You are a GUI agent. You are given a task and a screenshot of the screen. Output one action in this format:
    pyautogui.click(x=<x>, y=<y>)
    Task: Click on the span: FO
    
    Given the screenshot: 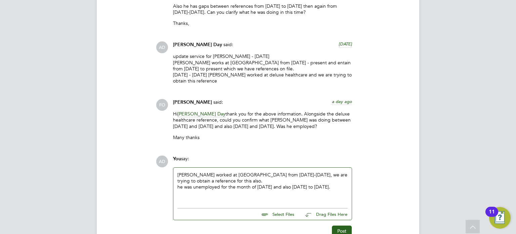 What is the action you would take?
    pyautogui.click(x=162, y=105)
    